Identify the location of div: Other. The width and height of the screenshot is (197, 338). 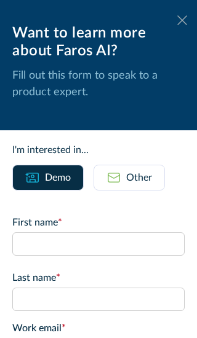
(139, 178).